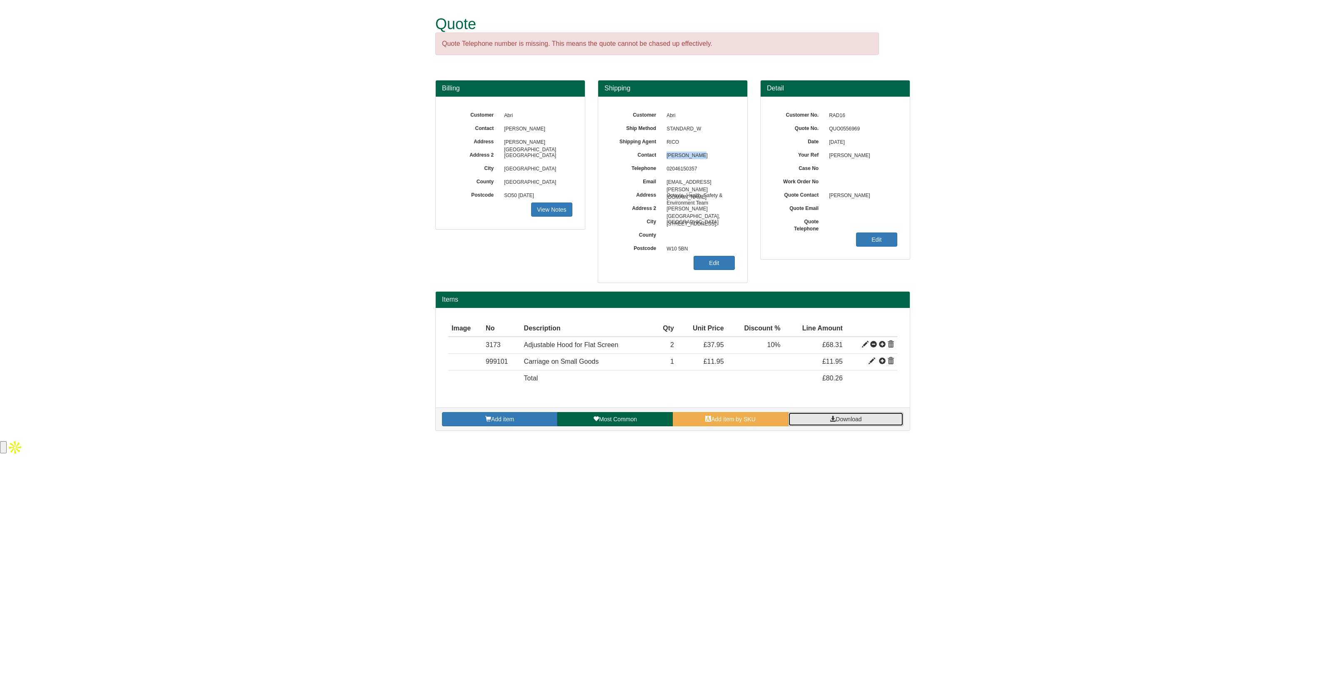 This screenshot has height=680, width=1333. What do you see at coordinates (832, 378) in the screenshot?
I see `span: £80.26` at bounding box center [832, 378].